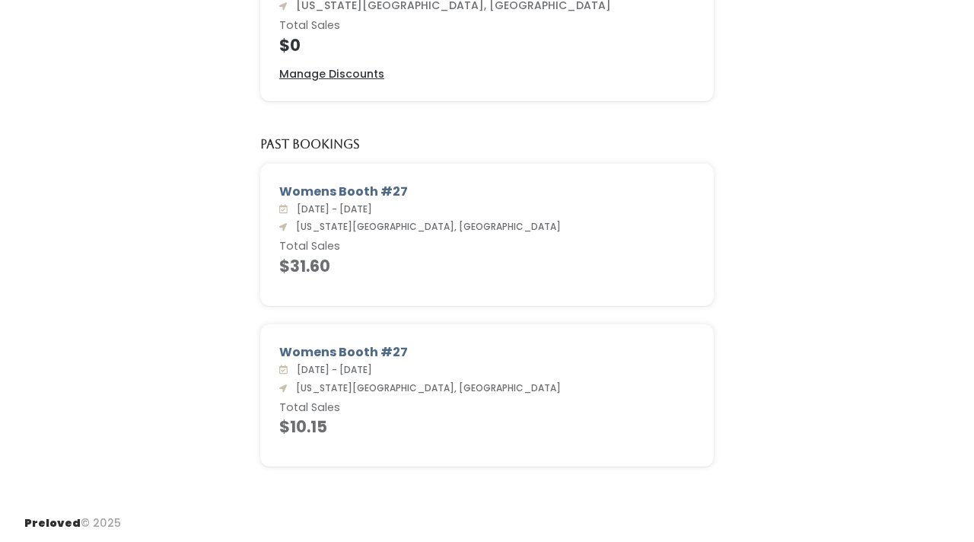 This screenshot has width=974, height=542. I want to click on a: Manage Discounts, so click(332, 74).